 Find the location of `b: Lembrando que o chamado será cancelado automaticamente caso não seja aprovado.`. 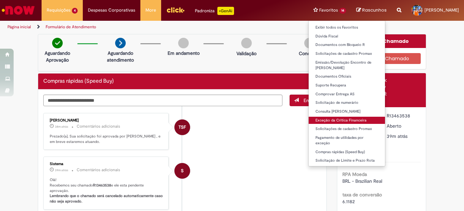

b: Lembrando que o chamado será cancelado automaticamente caso não seja aprovado. is located at coordinates (107, 199).